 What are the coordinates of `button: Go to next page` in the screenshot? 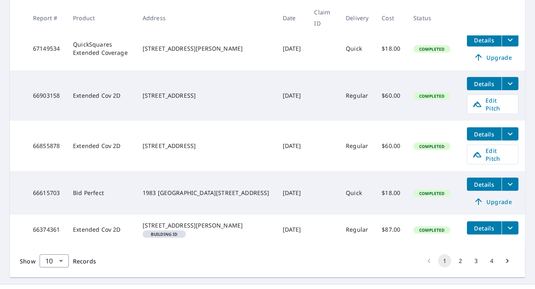 It's located at (507, 261).